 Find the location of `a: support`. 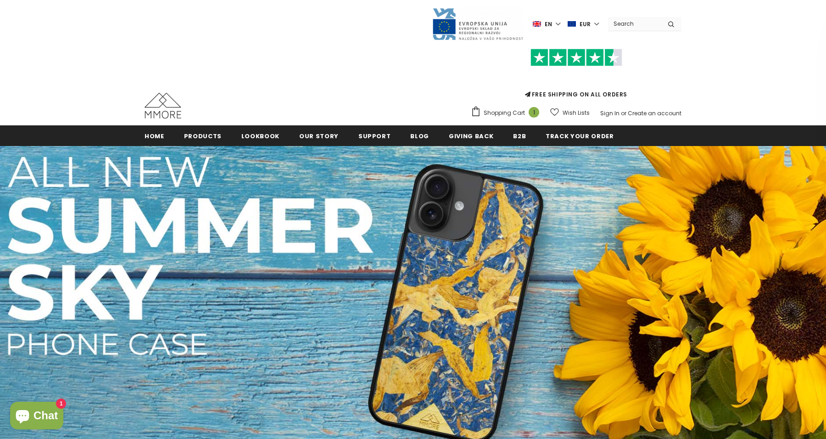

a: support is located at coordinates (375, 135).